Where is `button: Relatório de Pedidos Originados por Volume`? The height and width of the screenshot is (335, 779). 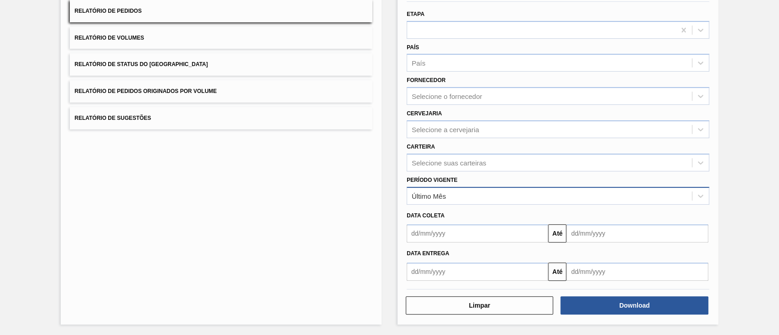 button: Relatório de Pedidos Originados por Volume is located at coordinates (221, 91).